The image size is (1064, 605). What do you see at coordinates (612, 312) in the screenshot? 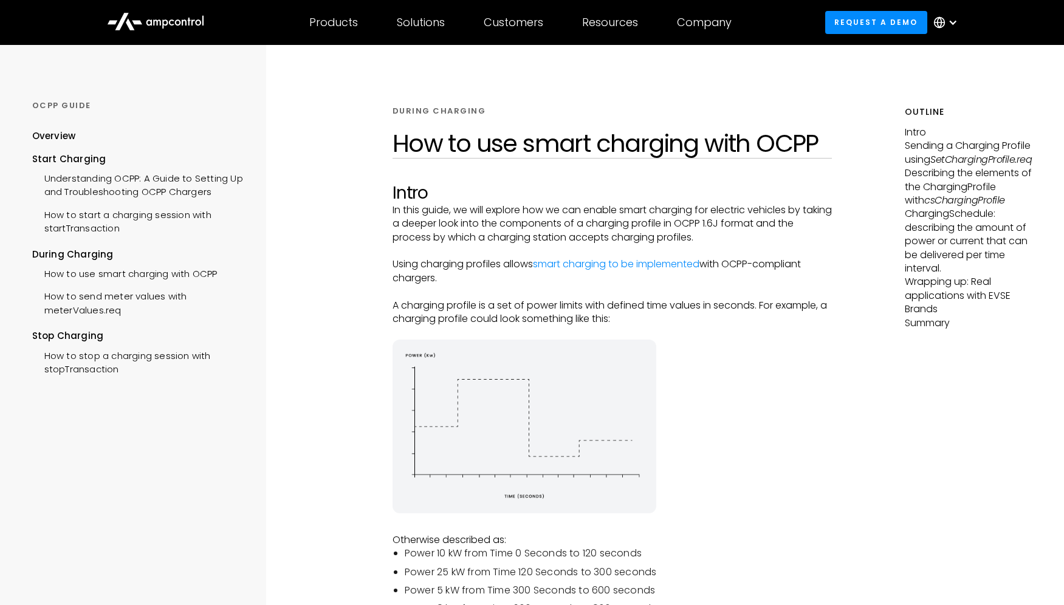
I see `p: A charging profile is a set of power limits with defined time values in seconds. For example, a c...` at bounding box center [612, 312].